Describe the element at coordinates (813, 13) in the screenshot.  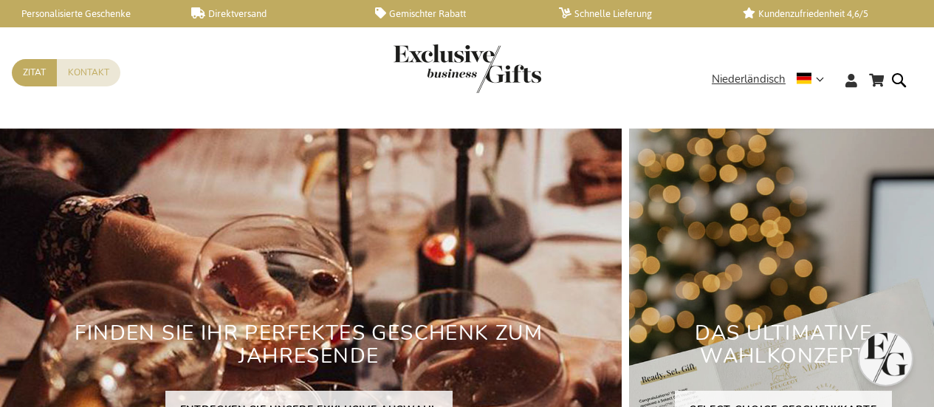
I see `font: Kundenzufriedenheit 4,6/5` at that location.